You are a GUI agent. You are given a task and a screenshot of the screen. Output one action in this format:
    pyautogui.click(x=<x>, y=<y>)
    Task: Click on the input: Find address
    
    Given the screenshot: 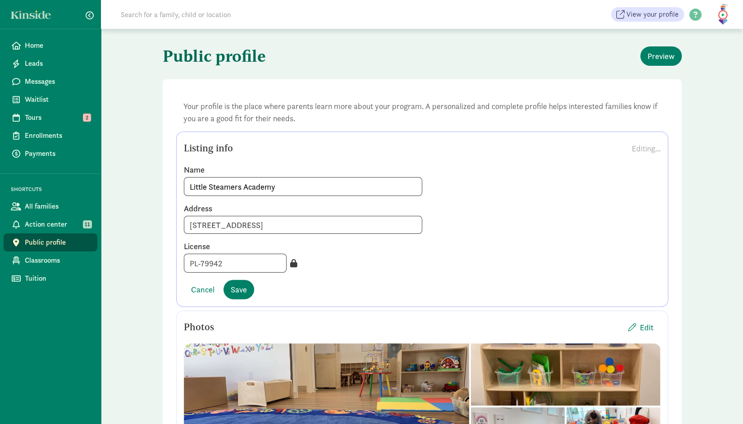 What is the action you would take?
    pyautogui.click(x=303, y=225)
    